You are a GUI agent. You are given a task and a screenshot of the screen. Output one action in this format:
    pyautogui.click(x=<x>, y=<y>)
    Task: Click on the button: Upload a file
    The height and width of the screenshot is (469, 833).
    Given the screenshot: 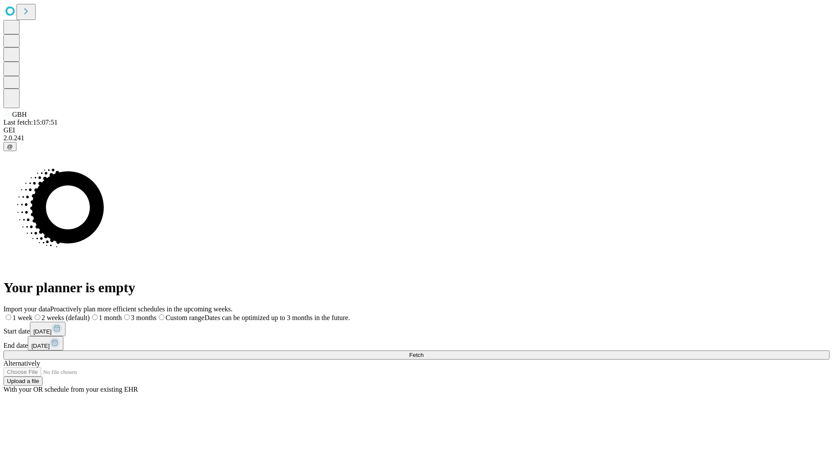 What is the action you would take?
    pyautogui.click(x=23, y=381)
    